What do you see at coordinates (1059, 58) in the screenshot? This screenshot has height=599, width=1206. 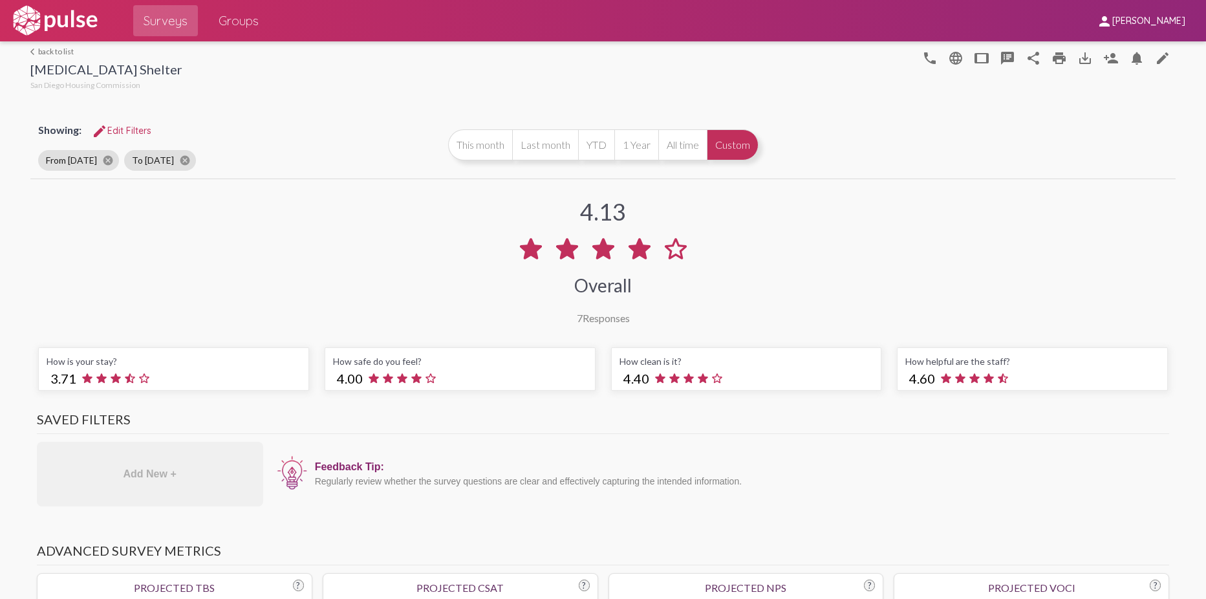 I see `a: print` at bounding box center [1059, 58].